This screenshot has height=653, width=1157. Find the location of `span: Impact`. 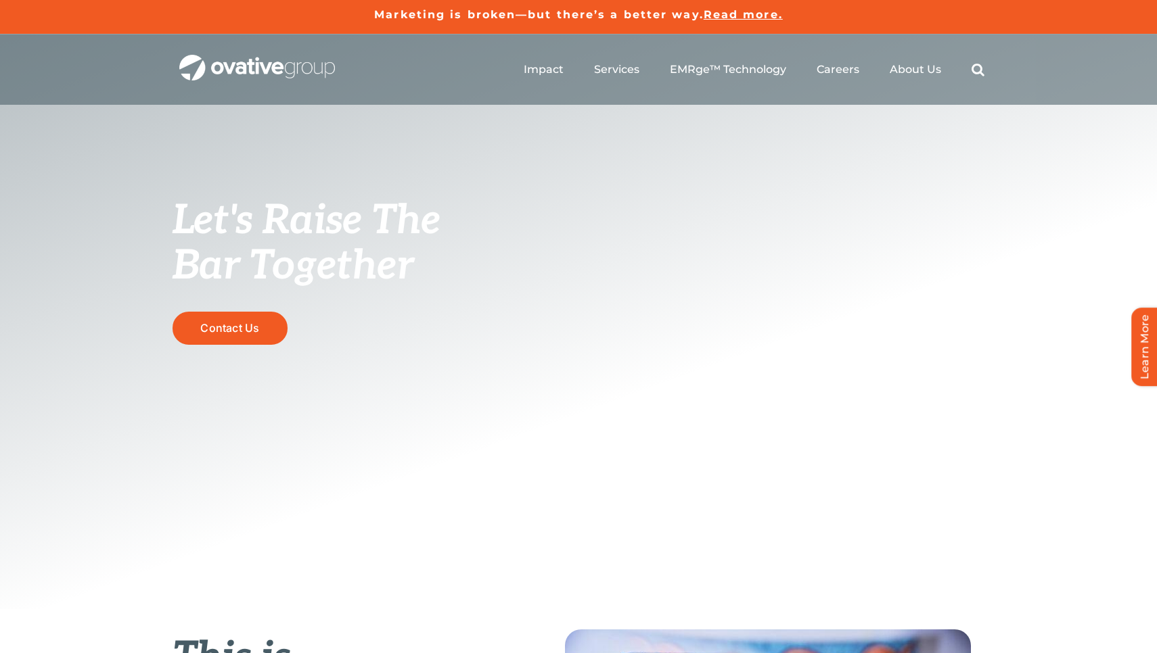

span: Impact is located at coordinates (543, 70).